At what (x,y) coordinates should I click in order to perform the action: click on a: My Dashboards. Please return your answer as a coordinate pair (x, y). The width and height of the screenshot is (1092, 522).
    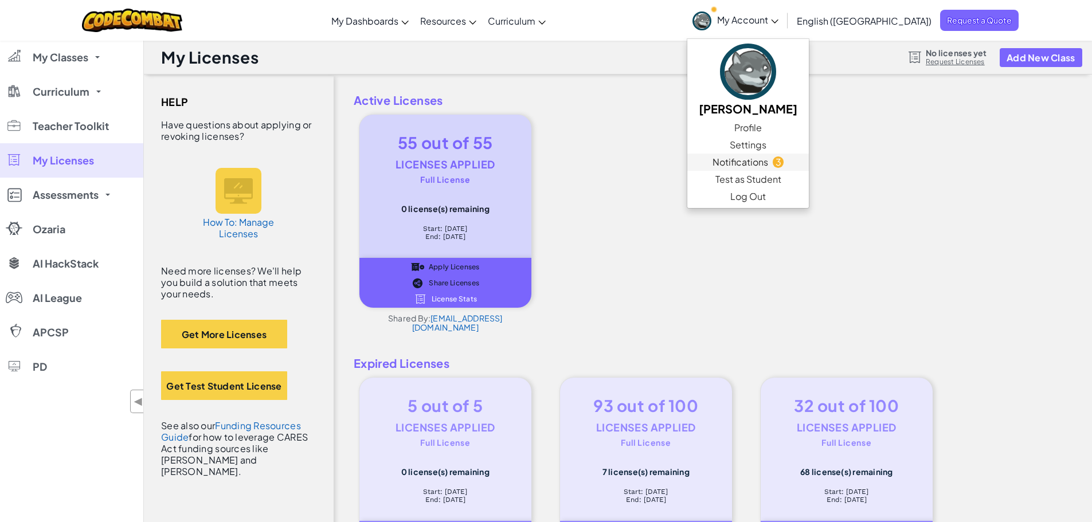
    Looking at the image, I should click on (370, 21).